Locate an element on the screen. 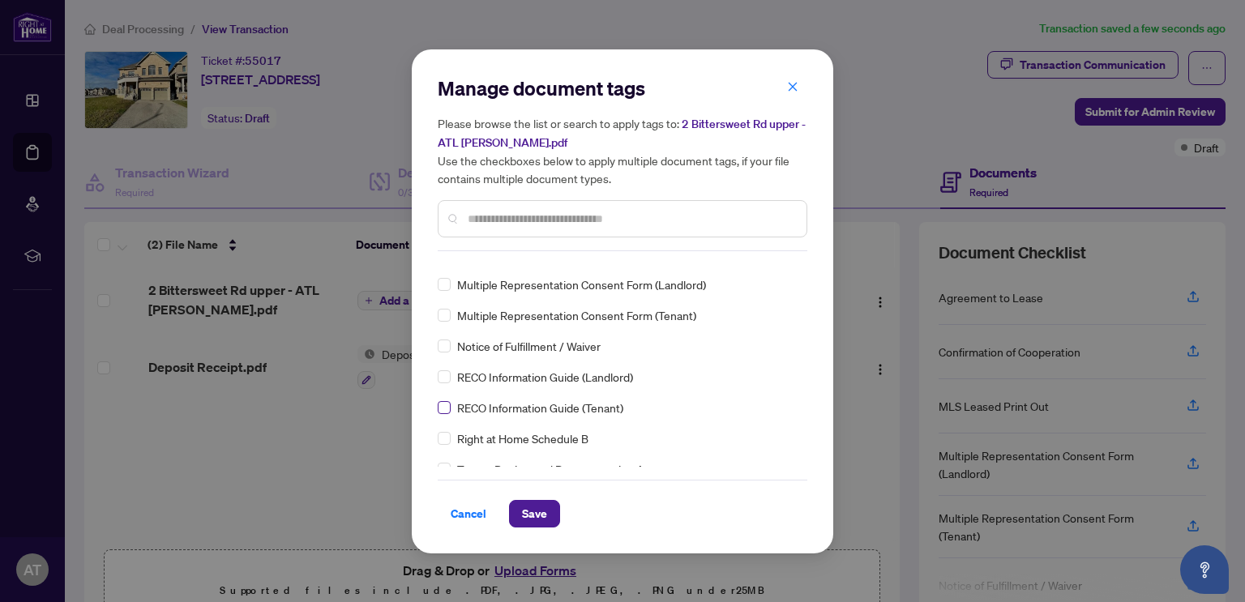 This screenshot has height=602, width=1245. span: Notice of Fulfillment / Waiver is located at coordinates (528, 346).